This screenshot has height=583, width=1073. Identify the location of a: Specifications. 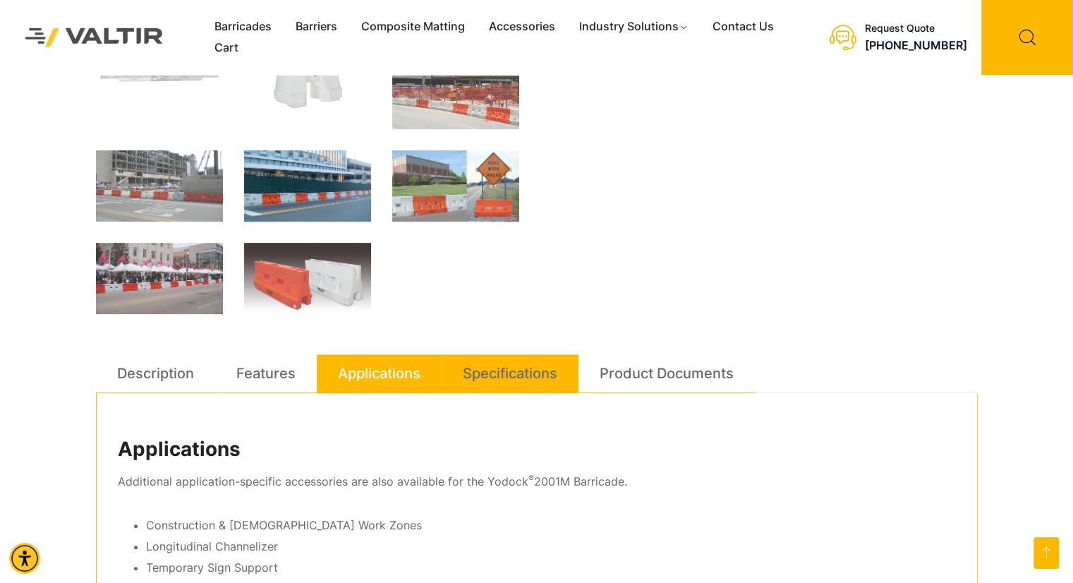
(510, 373).